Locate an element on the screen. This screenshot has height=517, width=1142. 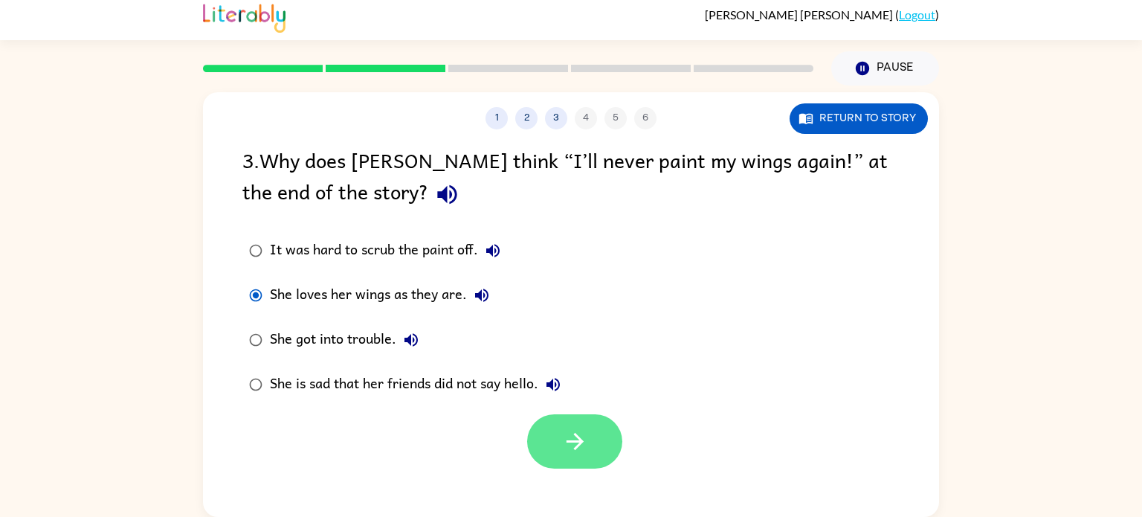
div: She got into trouble. is located at coordinates (348, 340).